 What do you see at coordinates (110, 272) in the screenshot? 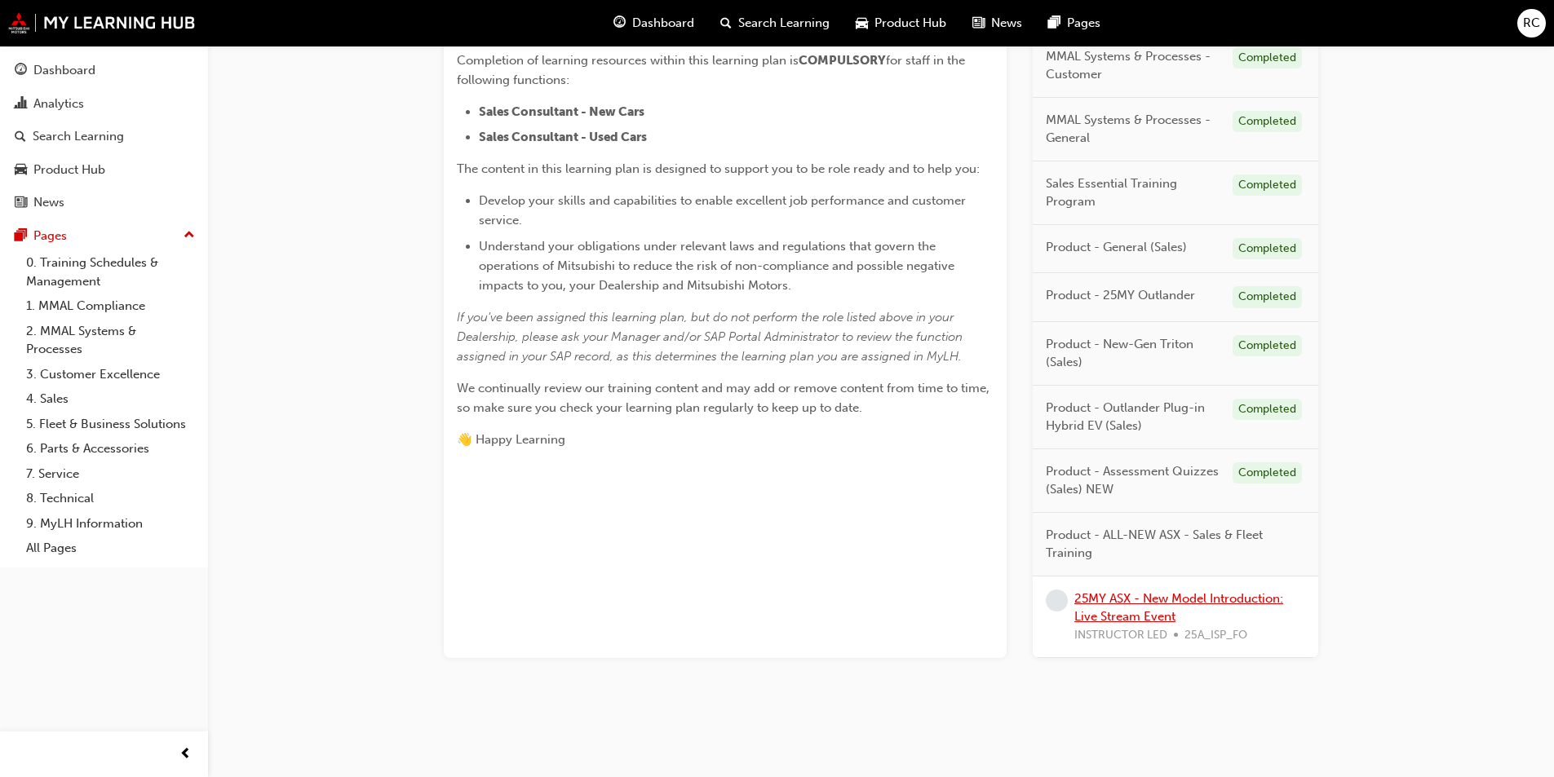
I see `a: 0. Training Schedules & Management` at bounding box center [110, 272].